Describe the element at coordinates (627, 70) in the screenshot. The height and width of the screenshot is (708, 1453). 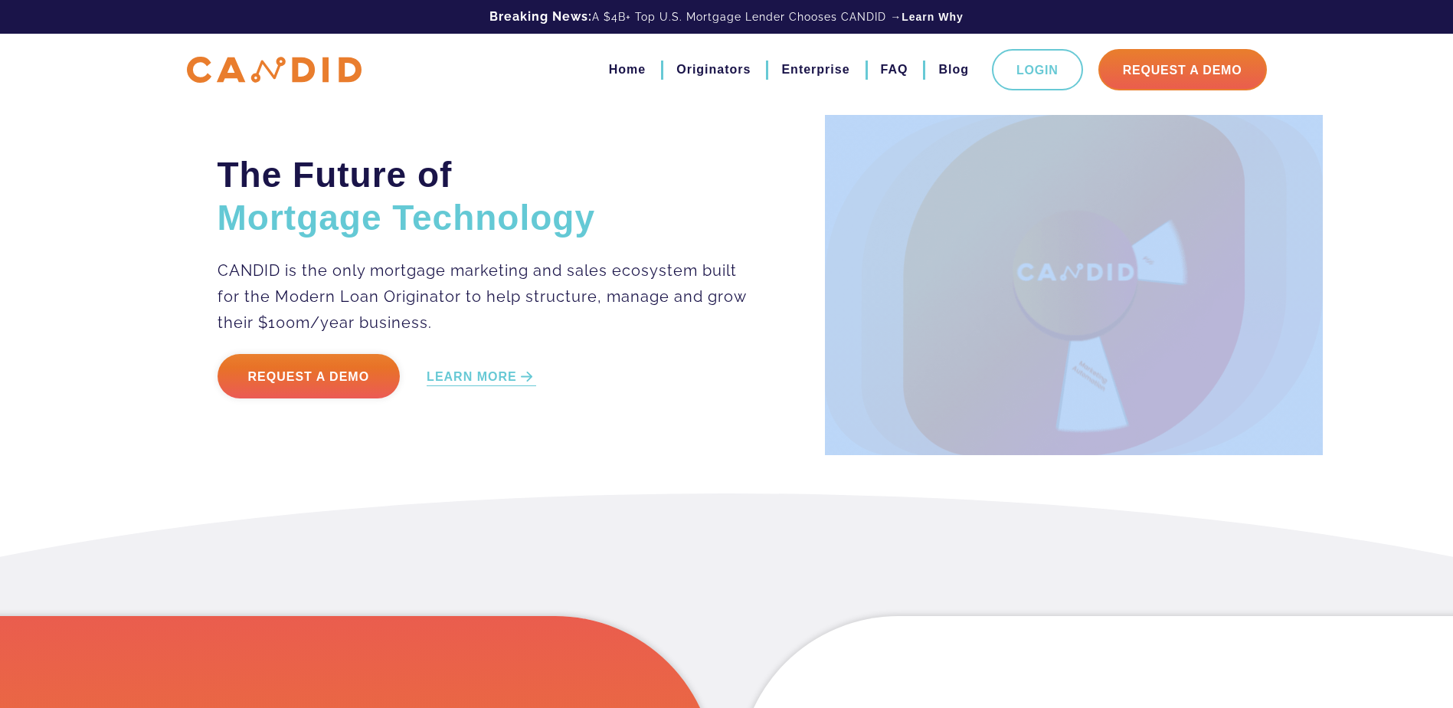
I see `a: Home` at that location.